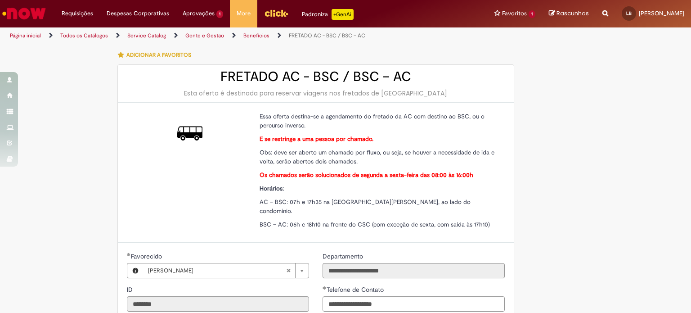  I want to click on div: Padroniza, so click(328, 14).